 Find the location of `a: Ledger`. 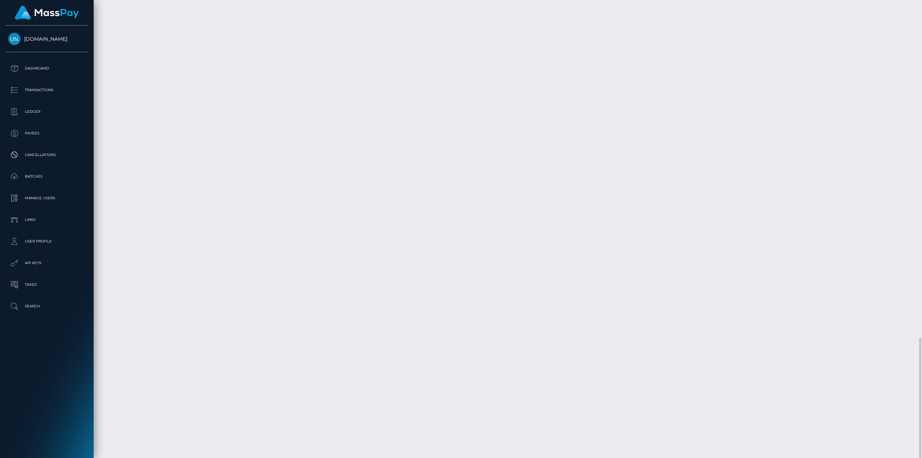

a: Ledger is located at coordinates (47, 112).